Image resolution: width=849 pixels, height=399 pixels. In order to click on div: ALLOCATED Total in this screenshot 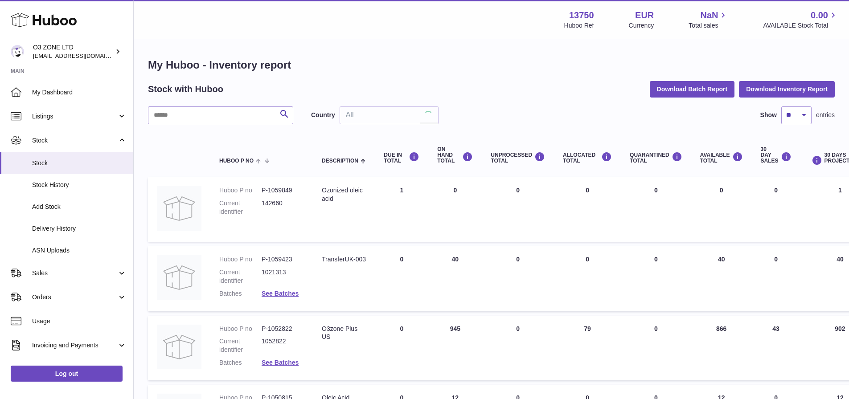, I will do `click(588, 158)`.